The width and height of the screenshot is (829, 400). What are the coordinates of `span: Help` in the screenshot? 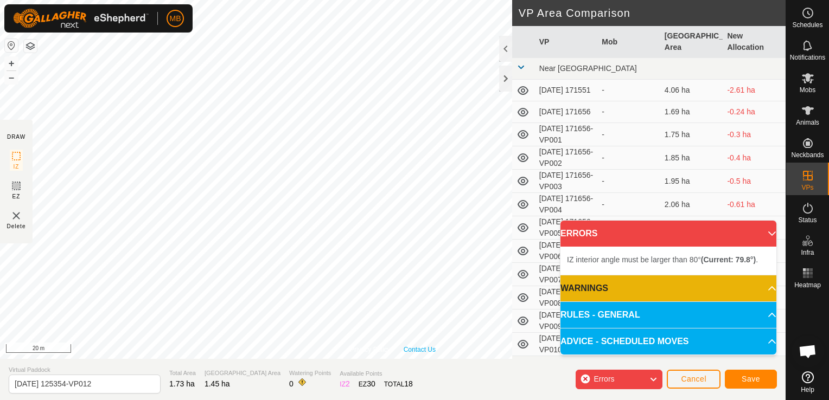 It's located at (807, 390).